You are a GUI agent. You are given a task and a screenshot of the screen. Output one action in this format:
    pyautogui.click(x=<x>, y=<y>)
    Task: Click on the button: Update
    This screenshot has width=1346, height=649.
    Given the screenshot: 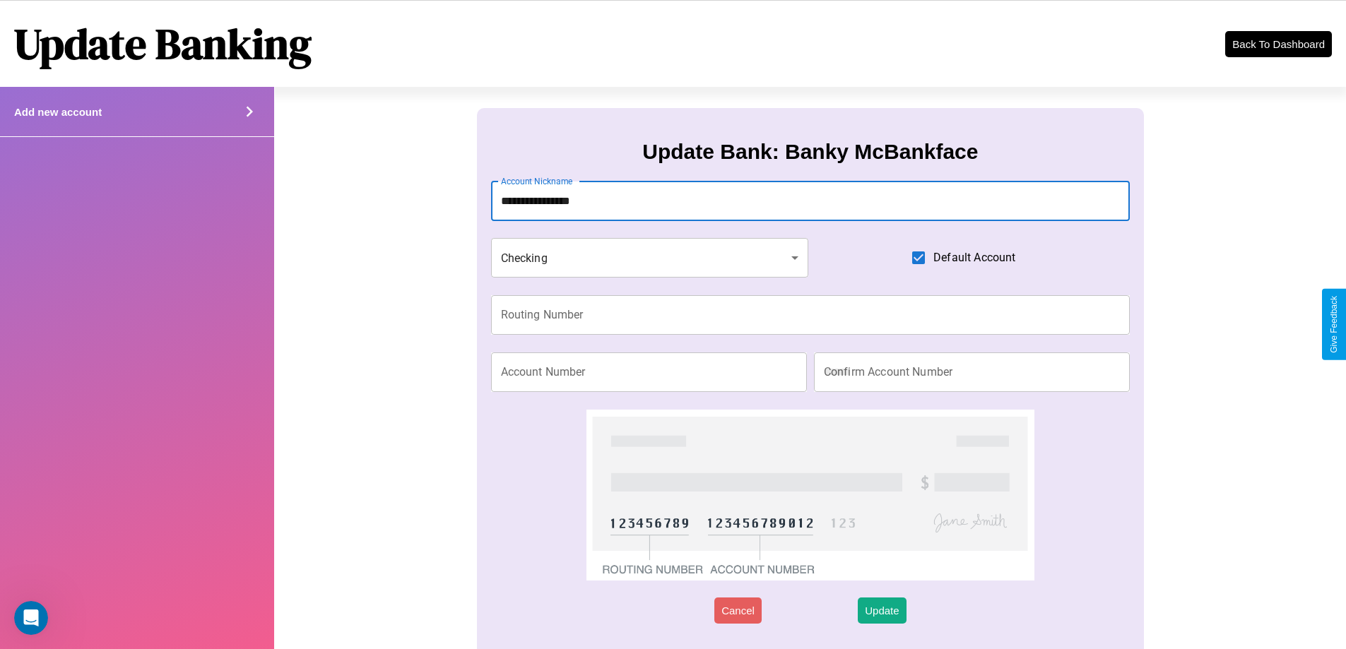 What is the action you would take?
    pyautogui.click(x=882, y=610)
    